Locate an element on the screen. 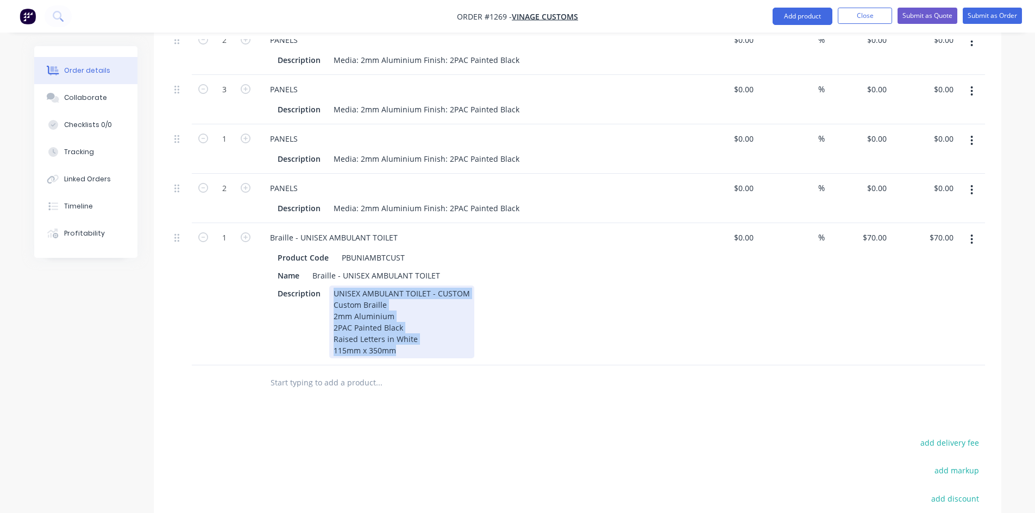 The image size is (1035, 513). button: Linked Orders is located at coordinates (86, 179).